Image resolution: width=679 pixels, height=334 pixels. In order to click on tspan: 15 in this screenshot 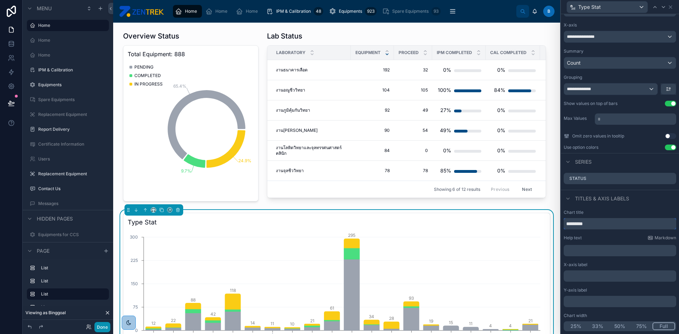, I will do `click(451, 323)`.